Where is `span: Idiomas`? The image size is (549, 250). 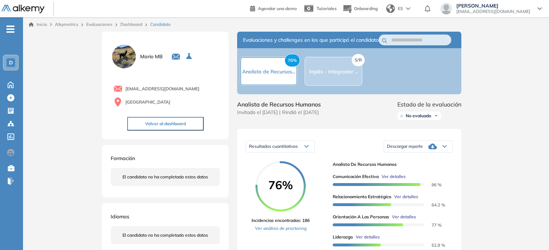
span: Idiomas is located at coordinates (120, 216).